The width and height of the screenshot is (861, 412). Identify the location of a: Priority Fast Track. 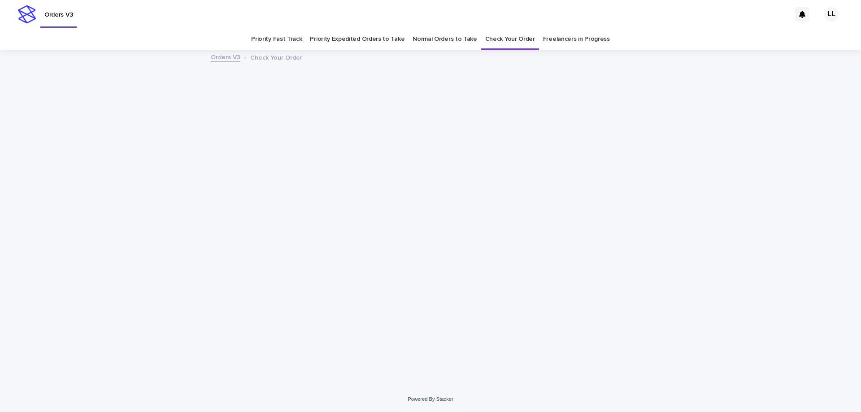
(276, 39).